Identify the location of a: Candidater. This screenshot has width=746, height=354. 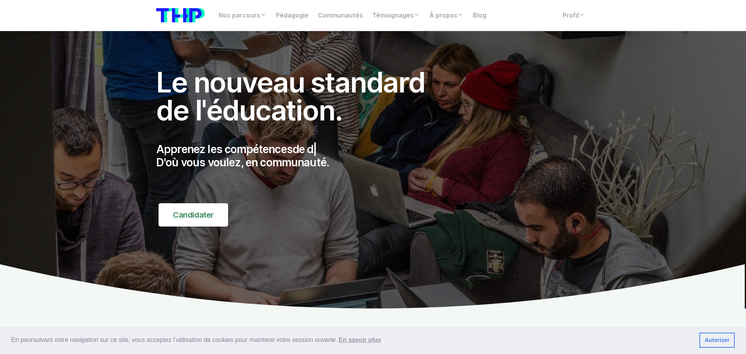
(193, 215).